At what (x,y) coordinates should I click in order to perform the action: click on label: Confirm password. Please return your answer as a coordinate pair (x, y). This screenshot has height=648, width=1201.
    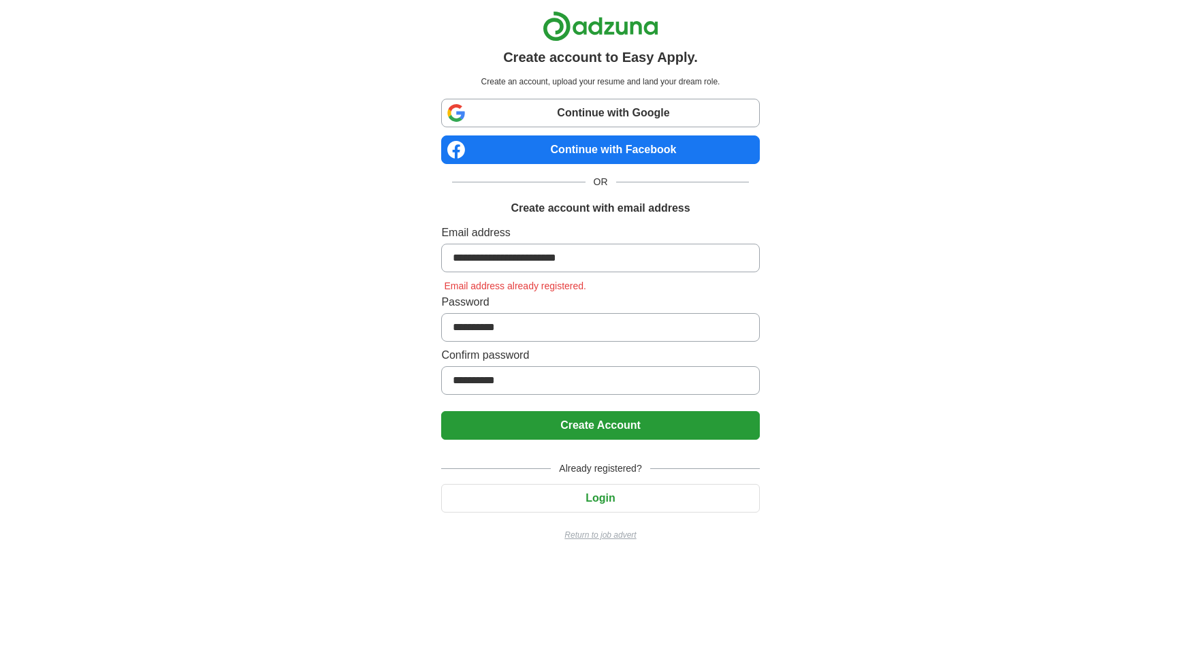
    Looking at the image, I should click on (600, 355).